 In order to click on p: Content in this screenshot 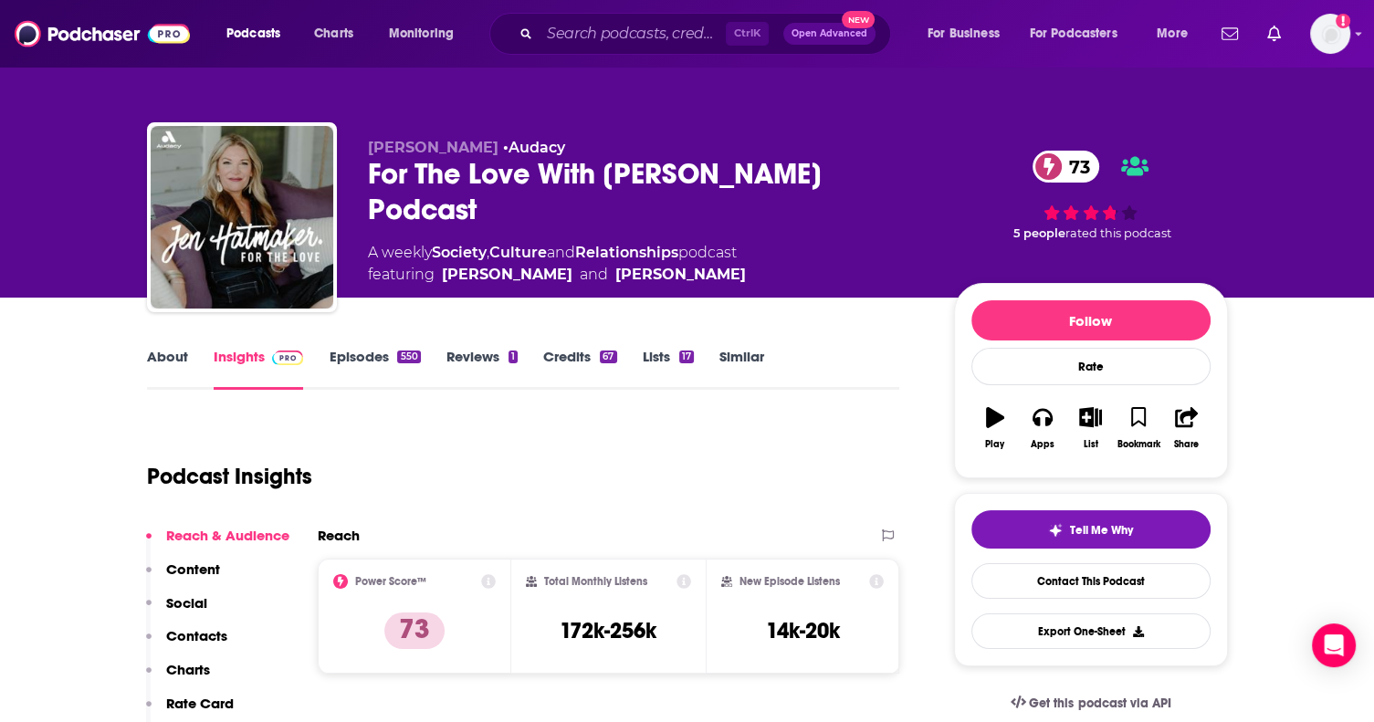, I will do `click(193, 569)`.